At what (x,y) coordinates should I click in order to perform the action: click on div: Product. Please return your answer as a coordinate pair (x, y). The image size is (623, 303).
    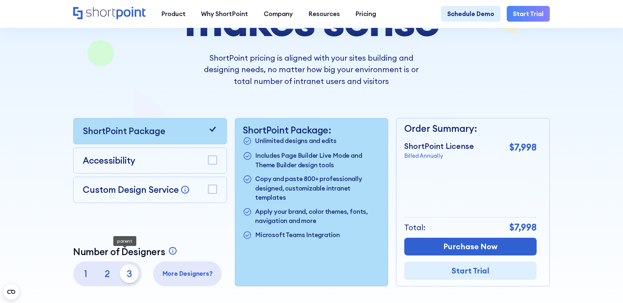
    Looking at the image, I should click on (173, 14).